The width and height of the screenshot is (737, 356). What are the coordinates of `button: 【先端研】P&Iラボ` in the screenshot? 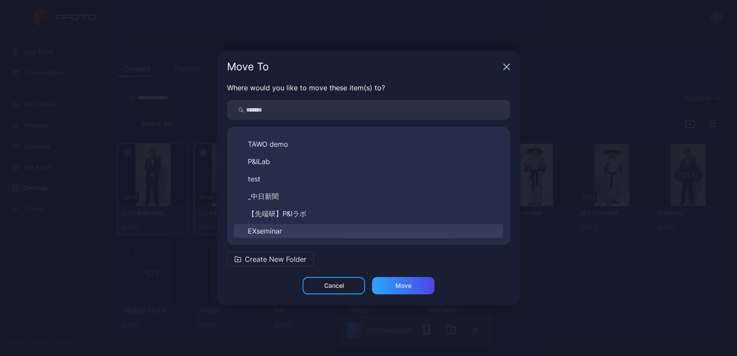 It's located at (369, 214).